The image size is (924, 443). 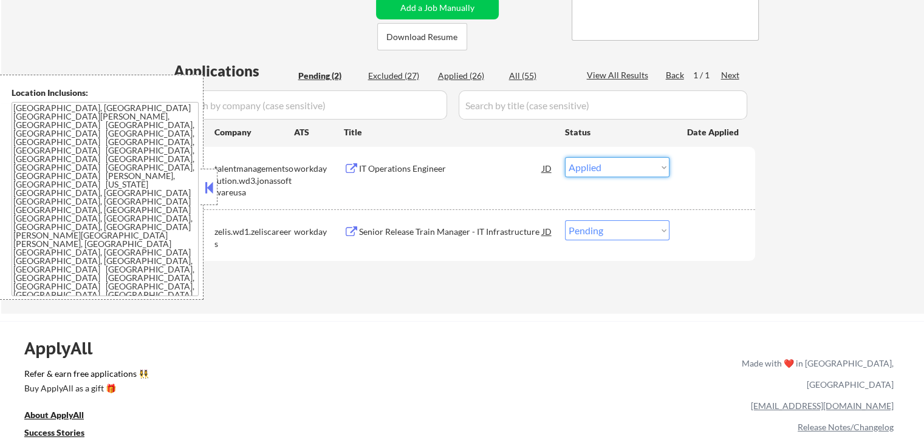 What do you see at coordinates (451, 169) in the screenshot?
I see `div: IT Operations Engineer` at bounding box center [451, 169].